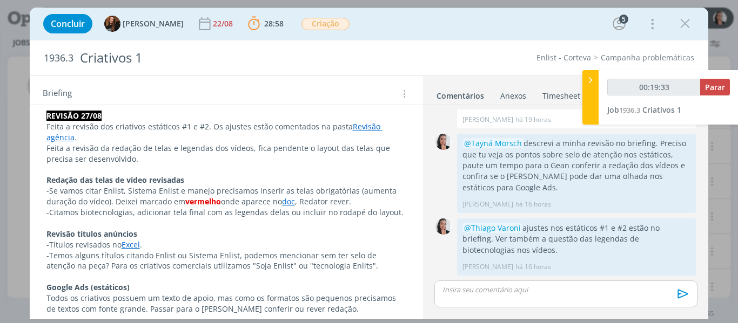 Image resolution: width=738 pixels, height=323 pixels. What do you see at coordinates (266, 24) in the screenshot?
I see `button: 28:58` at bounding box center [266, 24].